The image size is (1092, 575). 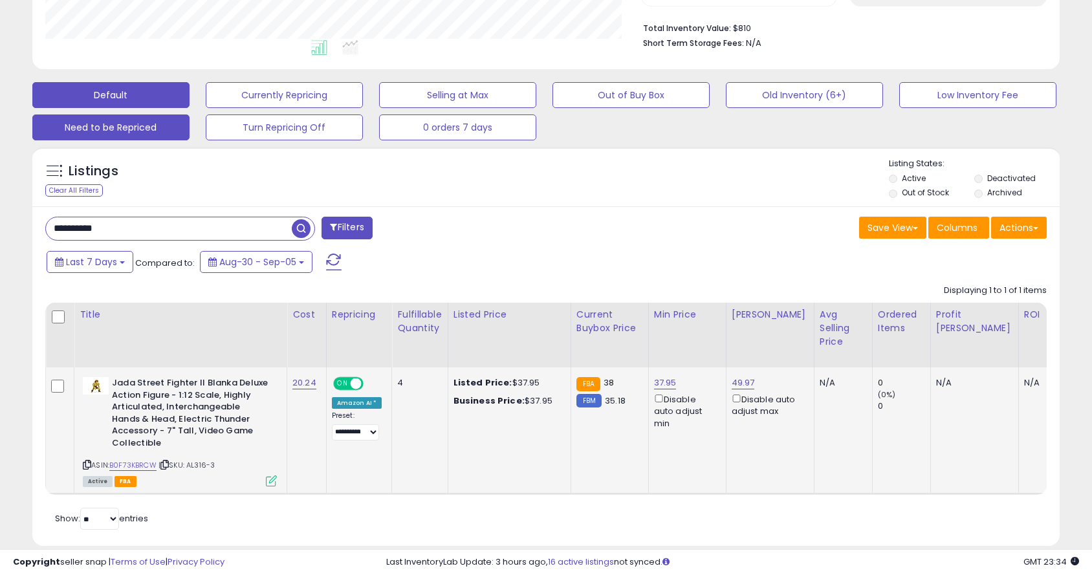 What do you see at coordinates (1051, 562) in the screenshot?
I see `span: 2025-09-13 23:34 GMT` at bounding box center [1051, 562].